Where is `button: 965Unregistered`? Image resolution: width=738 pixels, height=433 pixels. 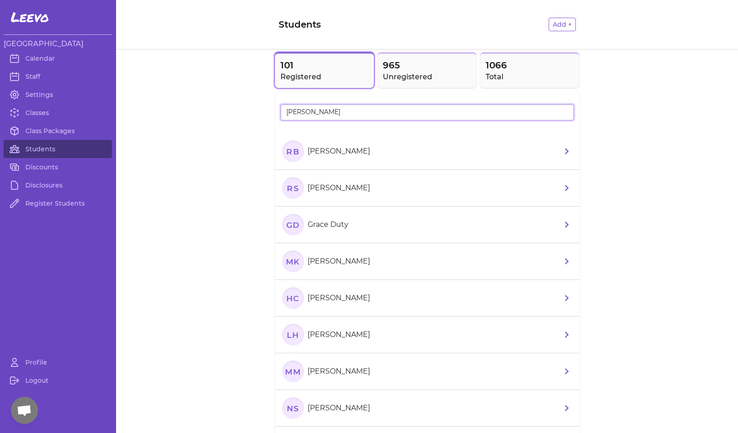 button: 965Unregistered is located at coordinates (427, 70).